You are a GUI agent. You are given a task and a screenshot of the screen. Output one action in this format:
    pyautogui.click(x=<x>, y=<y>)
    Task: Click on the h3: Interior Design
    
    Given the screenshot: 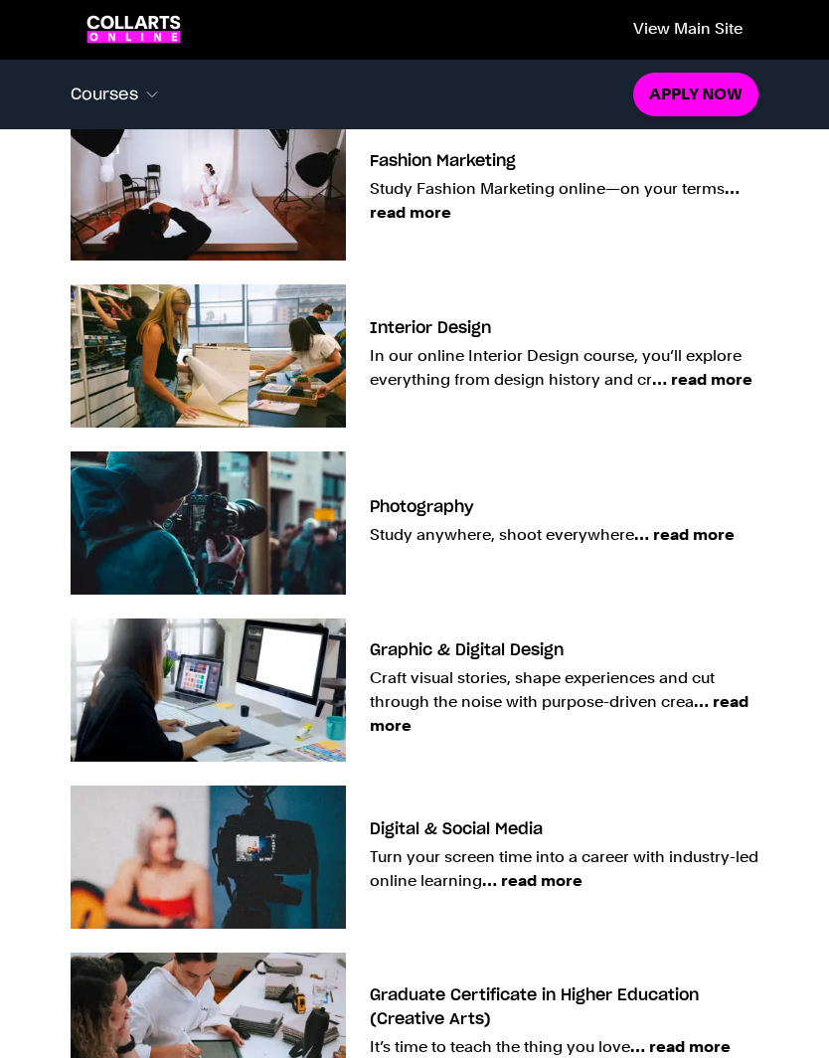 What is the action you would take?
    pyautogui.click(x=431, y=328)
    